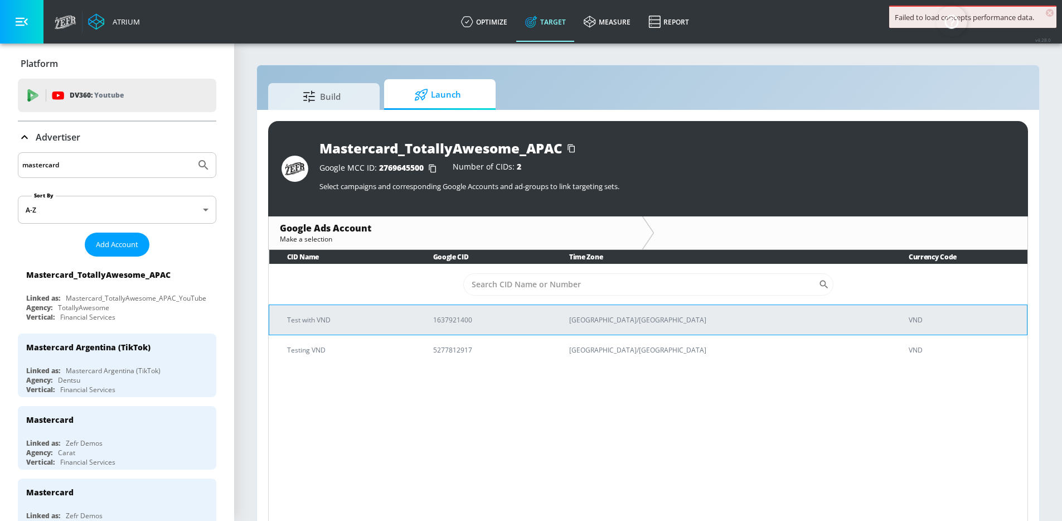  I want to click on div: DV360: Youtube, so click(117, 95).